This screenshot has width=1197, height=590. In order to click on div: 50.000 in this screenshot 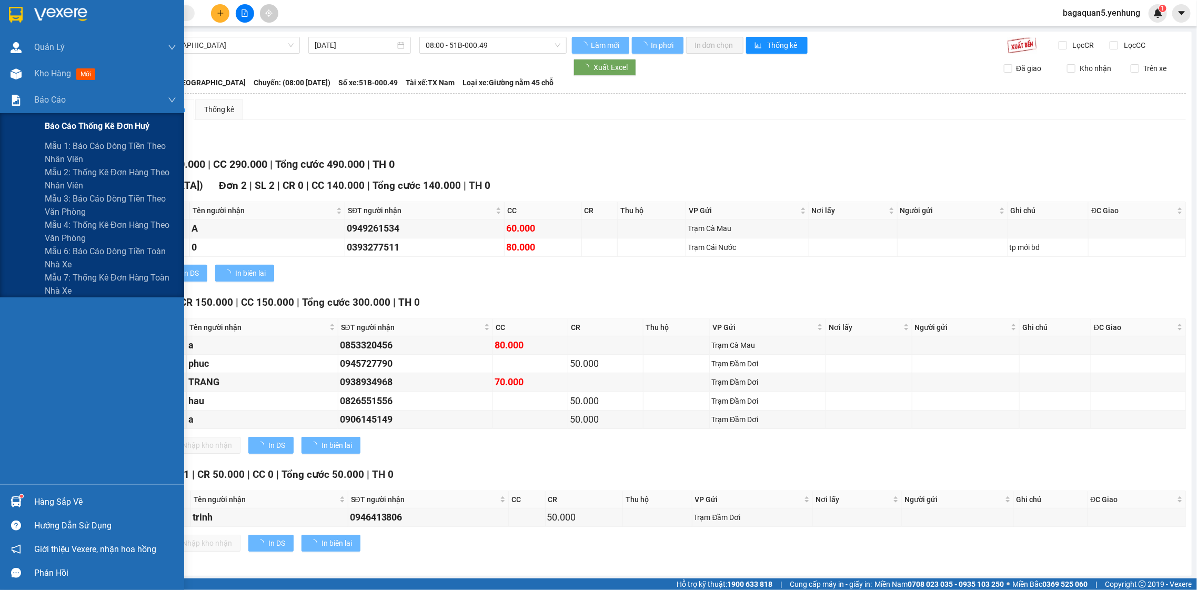, I will do `click(605, 419)`.